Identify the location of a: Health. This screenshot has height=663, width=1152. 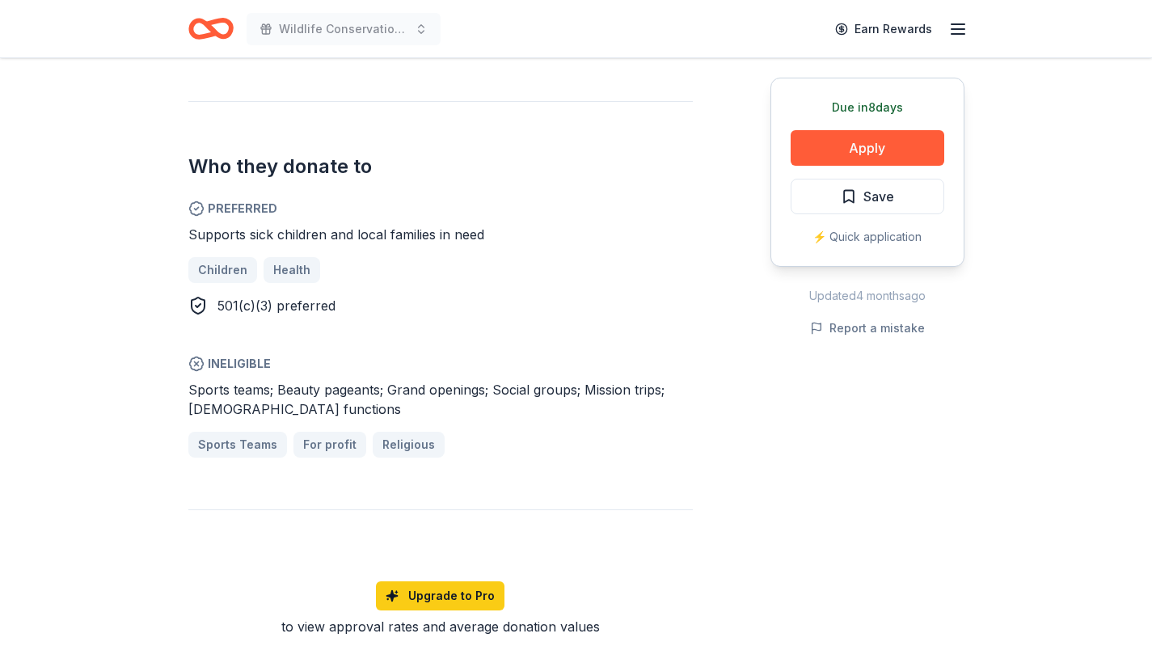
(292, 270).